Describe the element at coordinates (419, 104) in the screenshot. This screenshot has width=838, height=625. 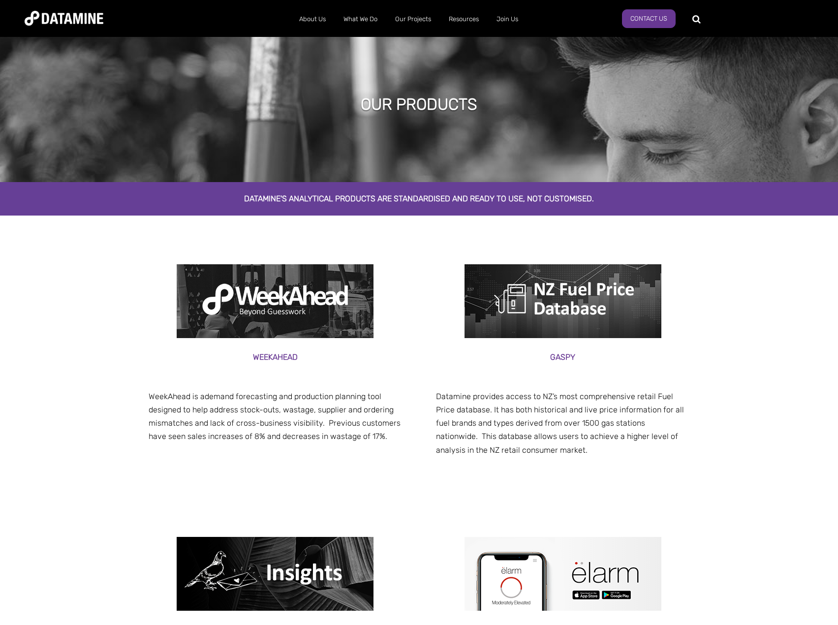
I see `h1: our products` at that location.